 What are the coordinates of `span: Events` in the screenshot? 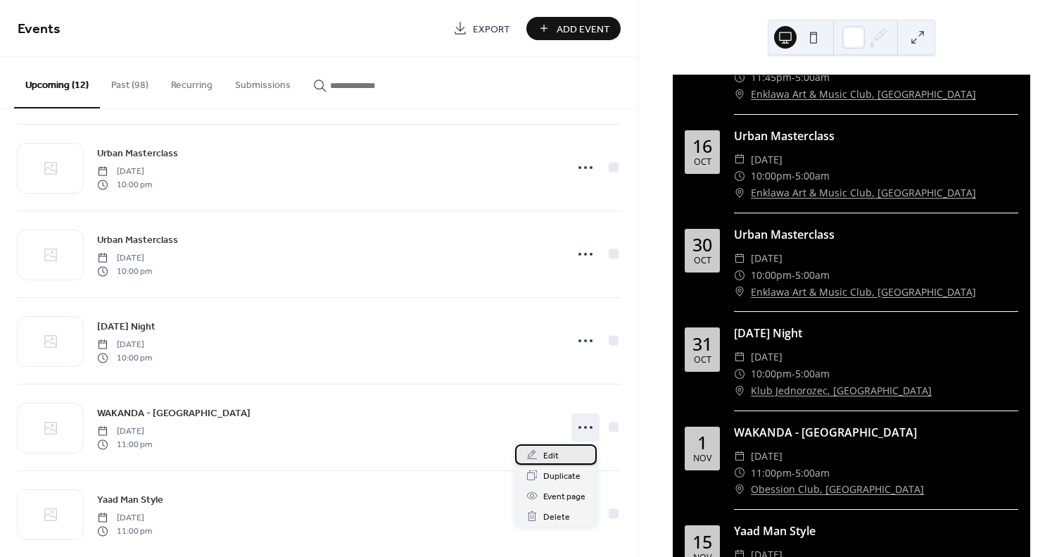 It's located at (39, 29).